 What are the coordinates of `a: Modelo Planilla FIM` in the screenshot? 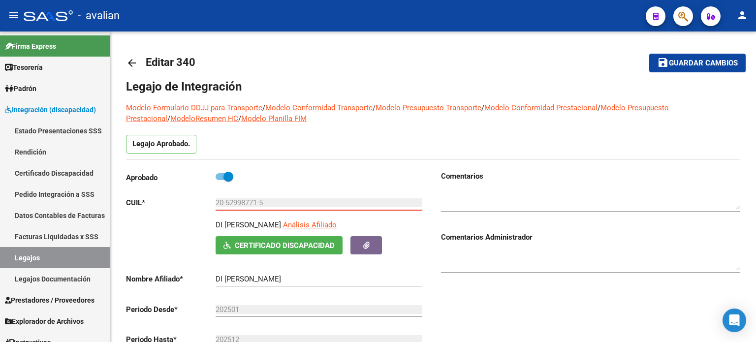 It's located at (274, 119).